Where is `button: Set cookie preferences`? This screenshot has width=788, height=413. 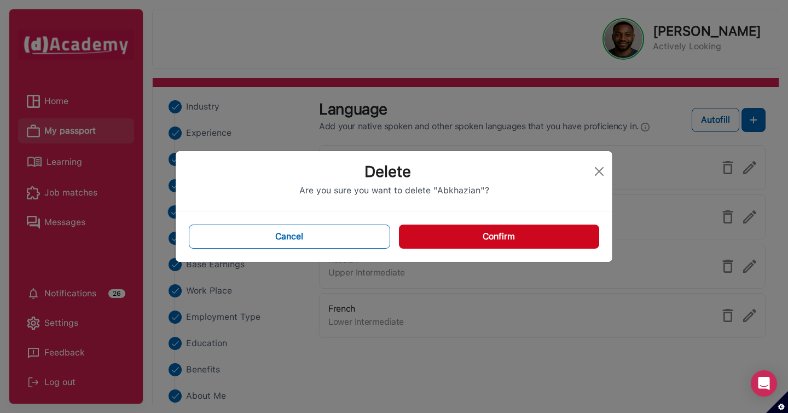
button: Set cookie preferences is located at coordinates (777, 402).